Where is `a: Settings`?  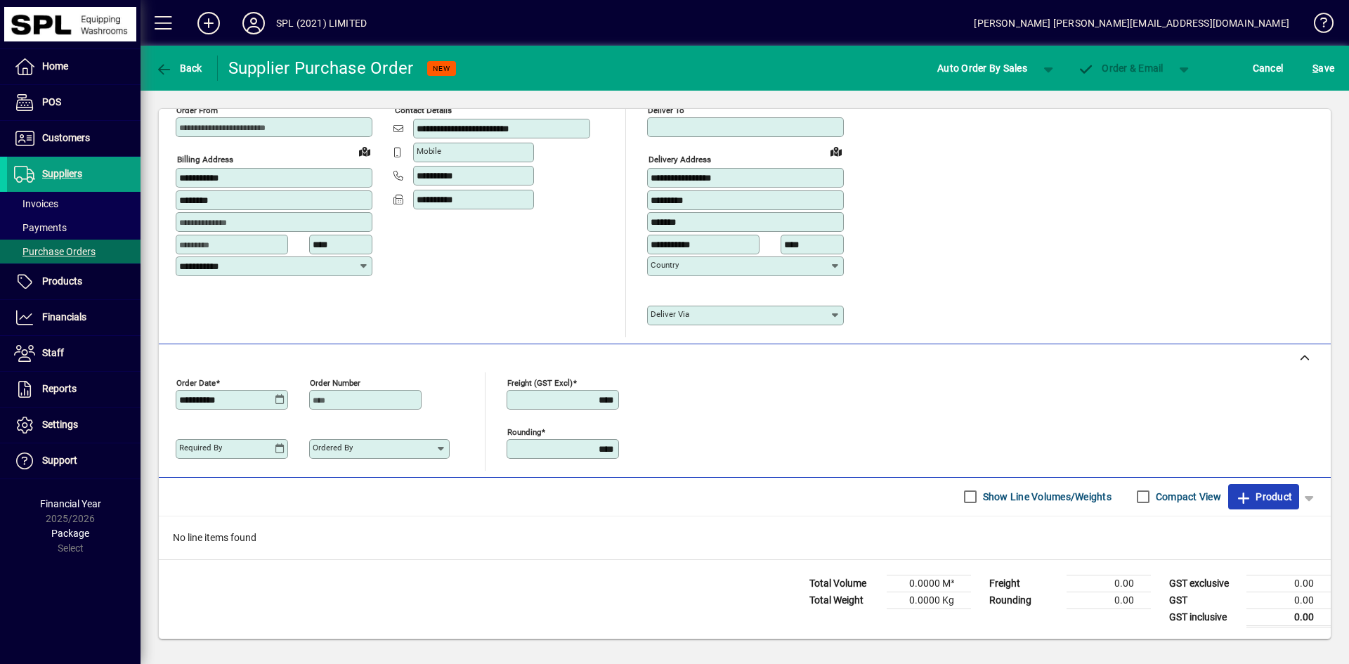 a: Settings is located at coordinates (74, 425).